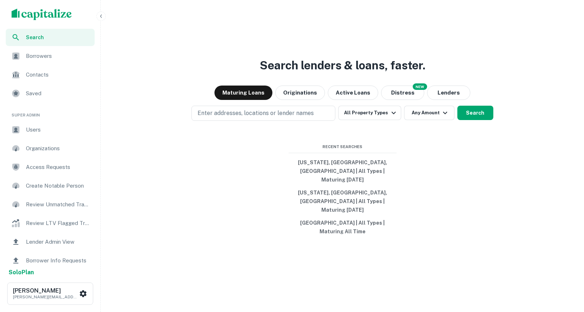  I want to click on a: Lender Admin View, so click(50, 242).